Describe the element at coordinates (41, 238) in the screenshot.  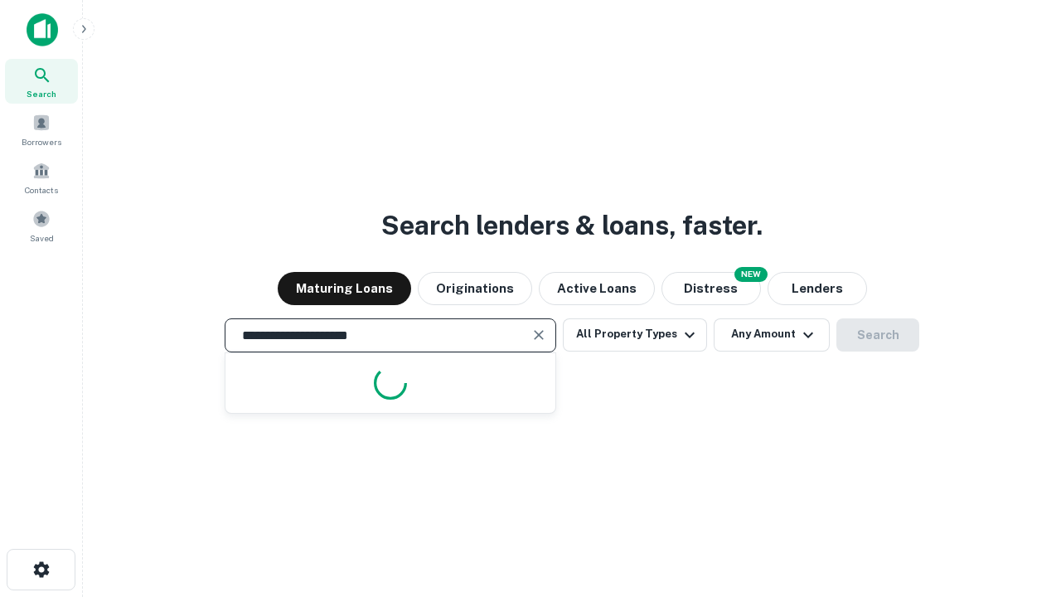
I see `span: Saved` at that location.